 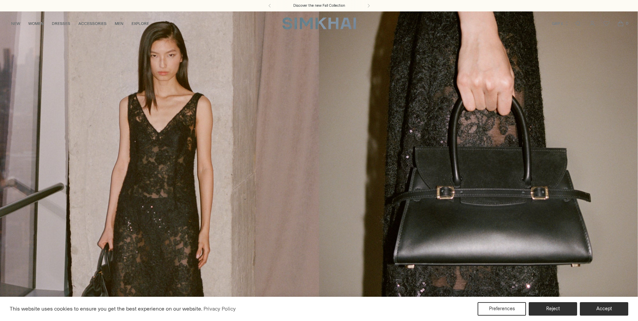 What do you see at coordinates (592, 24) in the screenshot?
I see `a: Go to the account page` at bounding box center [592, 24].